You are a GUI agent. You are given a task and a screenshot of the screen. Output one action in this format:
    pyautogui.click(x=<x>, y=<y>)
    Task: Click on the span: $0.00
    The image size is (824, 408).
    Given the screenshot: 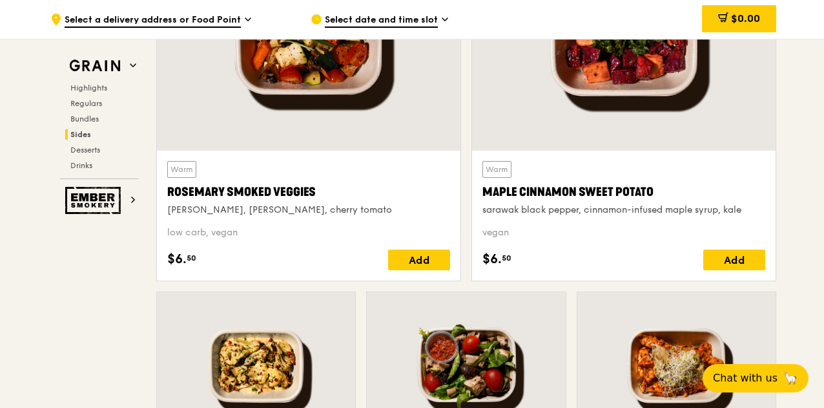 What is the action you would take?
    pyautogui.click(x=745, y=18)
    